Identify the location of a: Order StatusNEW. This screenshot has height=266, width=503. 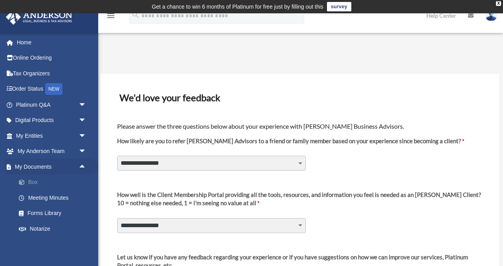
(52, 89).